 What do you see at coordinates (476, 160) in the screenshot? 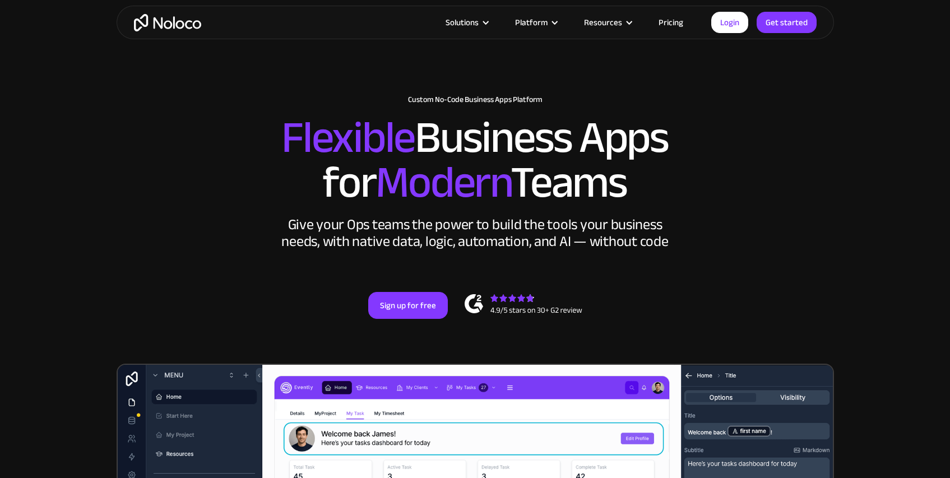
I see `h2: Business Apps for Teams` at bounding box center [476, 160].